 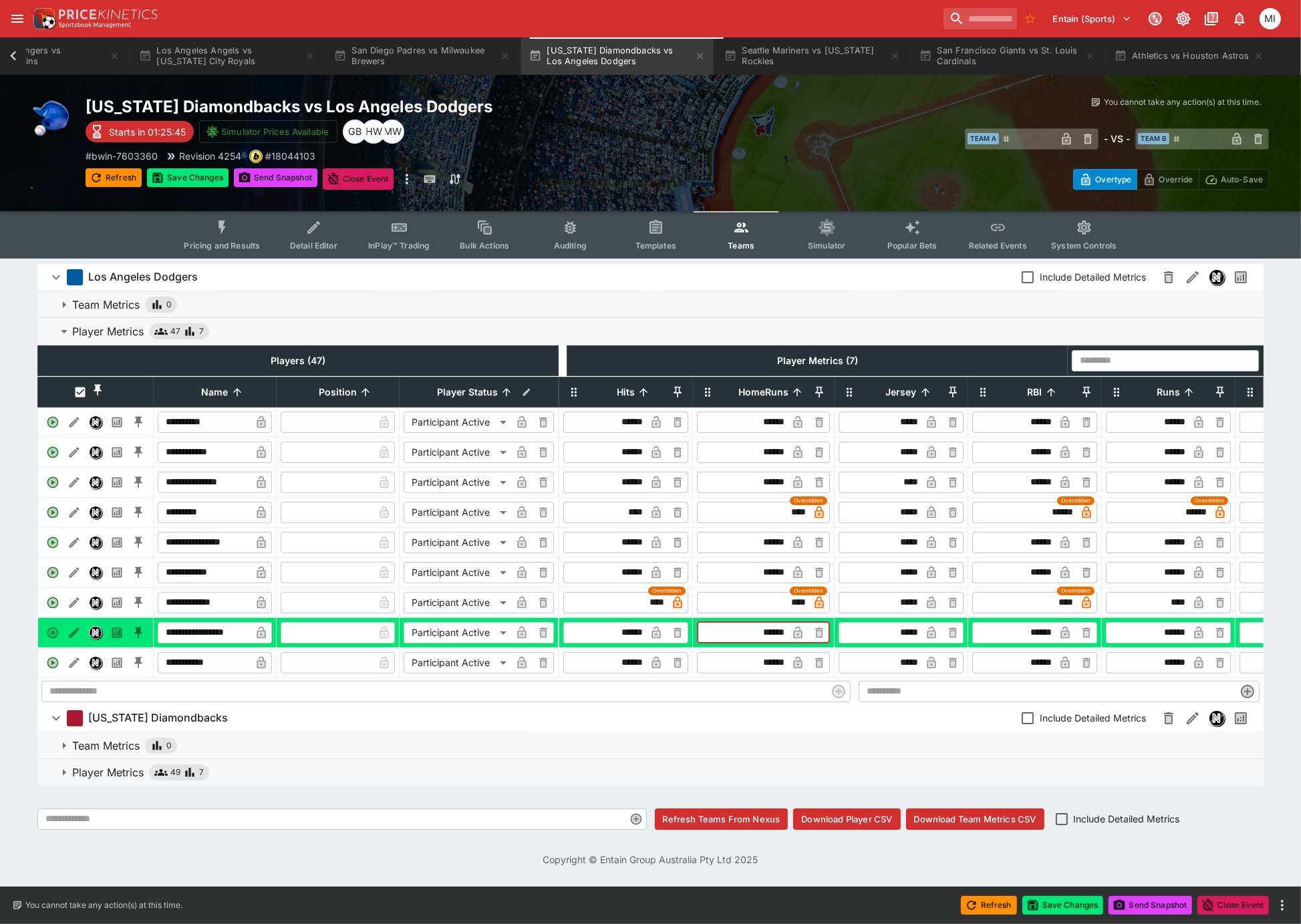 I want to click on p: Starts in 01:25:45, so click(x=147, y=132).